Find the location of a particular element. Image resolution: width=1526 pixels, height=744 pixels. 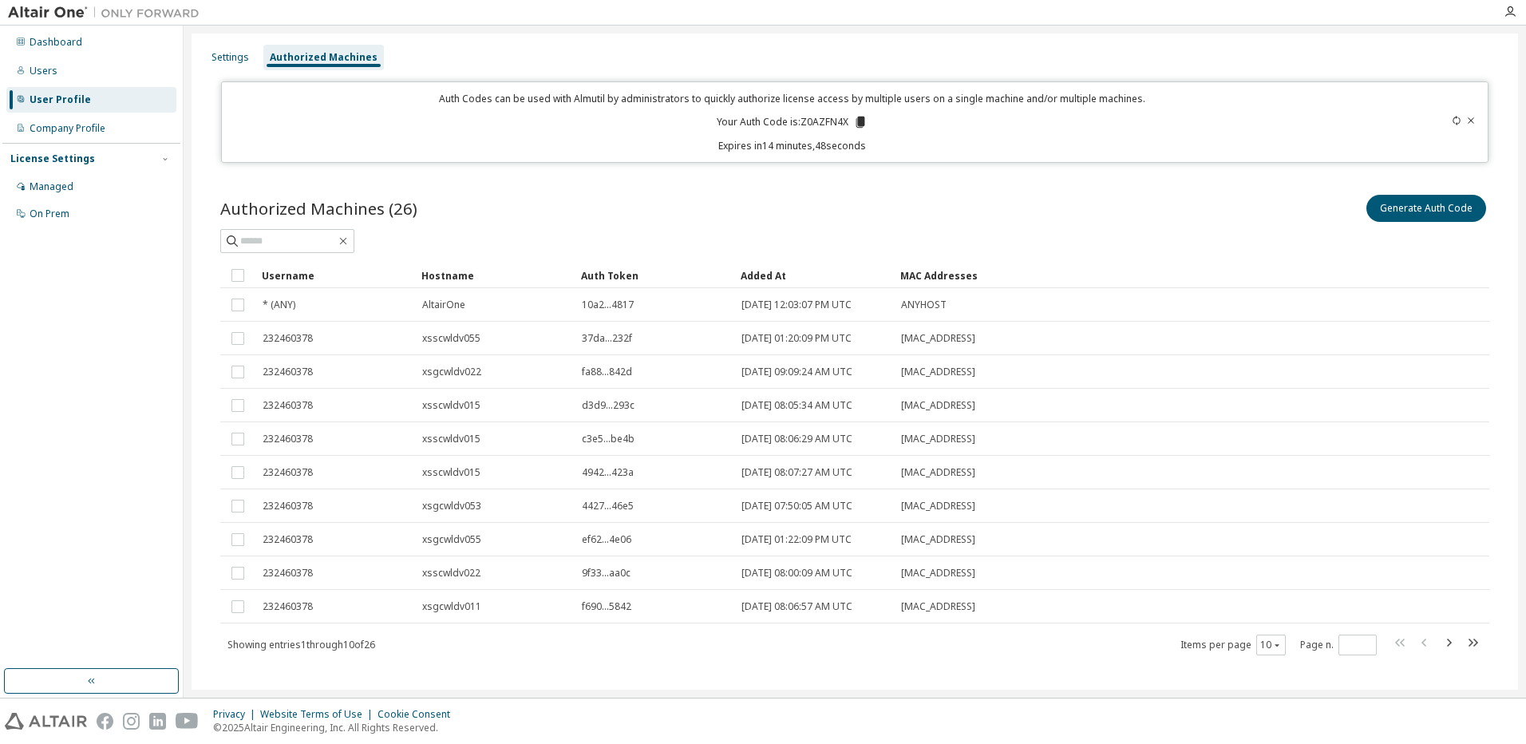

div: Username is located at coordinates (335, 275).